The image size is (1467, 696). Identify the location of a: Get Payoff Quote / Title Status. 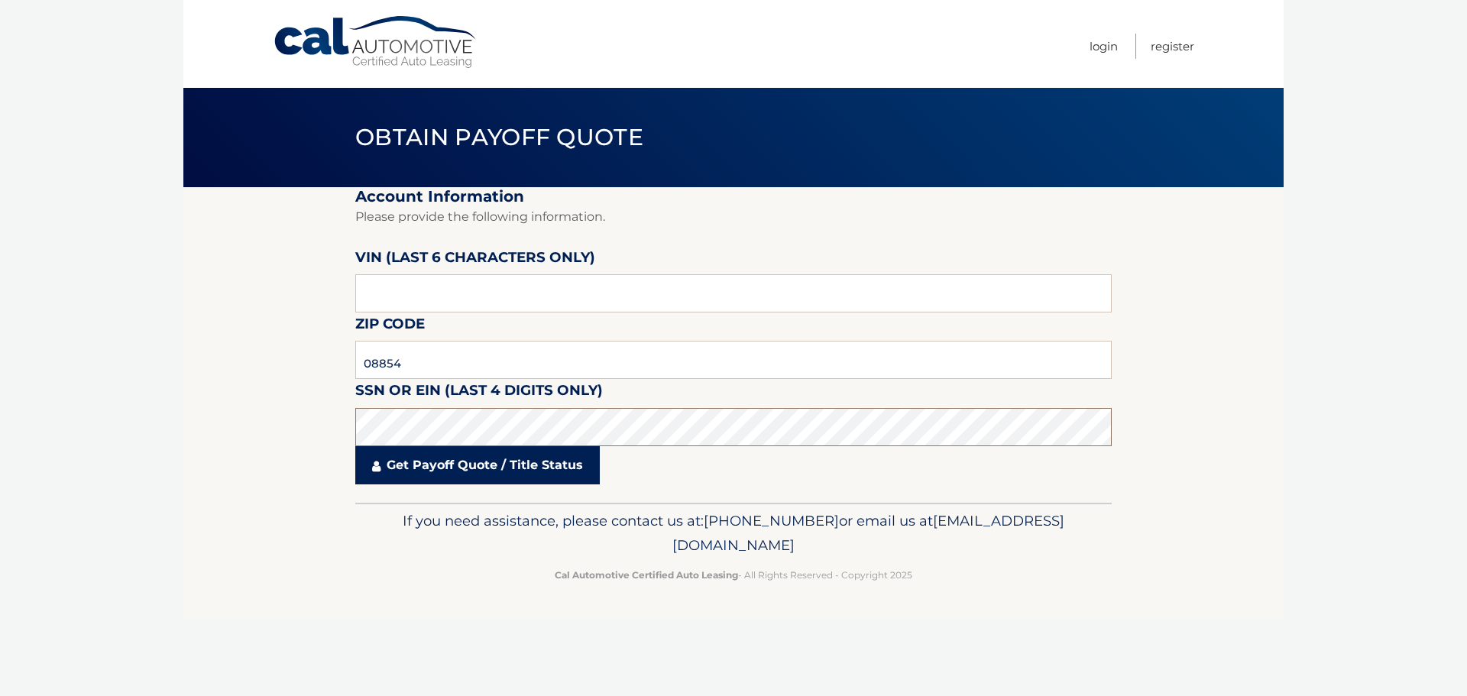
(478, 465).